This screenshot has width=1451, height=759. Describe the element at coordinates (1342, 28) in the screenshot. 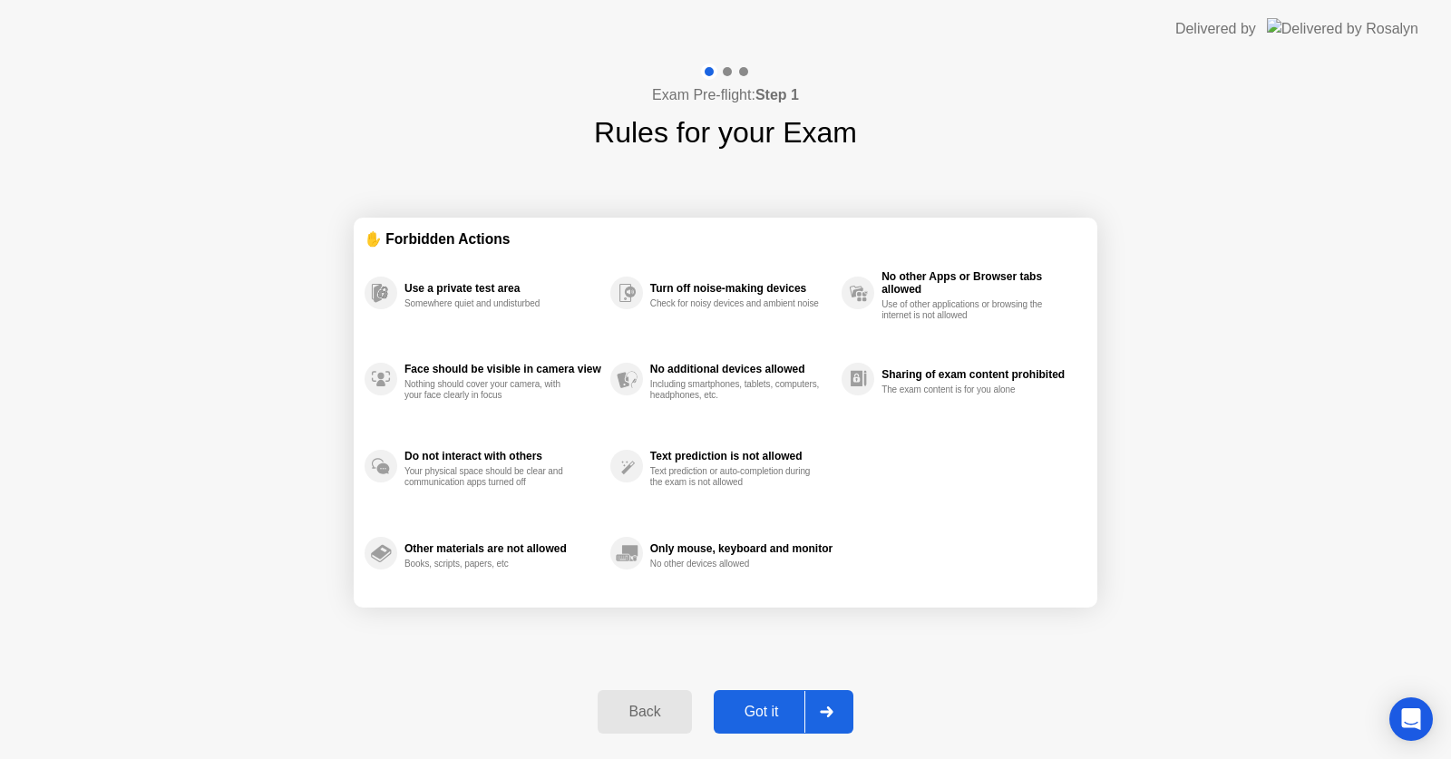

I see `img: Delivered by Rosalyn` at that location.